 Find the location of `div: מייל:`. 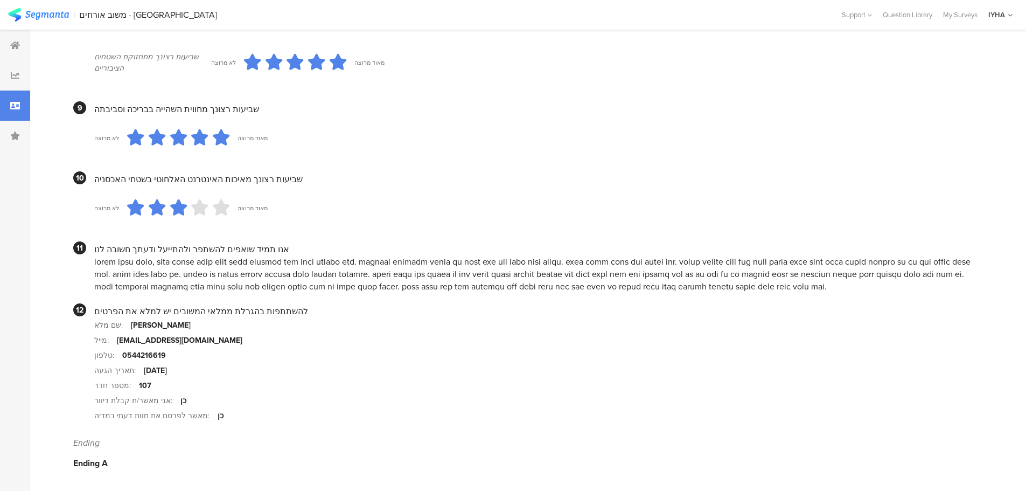

div: מייל: is located at coordinates (106, 340).